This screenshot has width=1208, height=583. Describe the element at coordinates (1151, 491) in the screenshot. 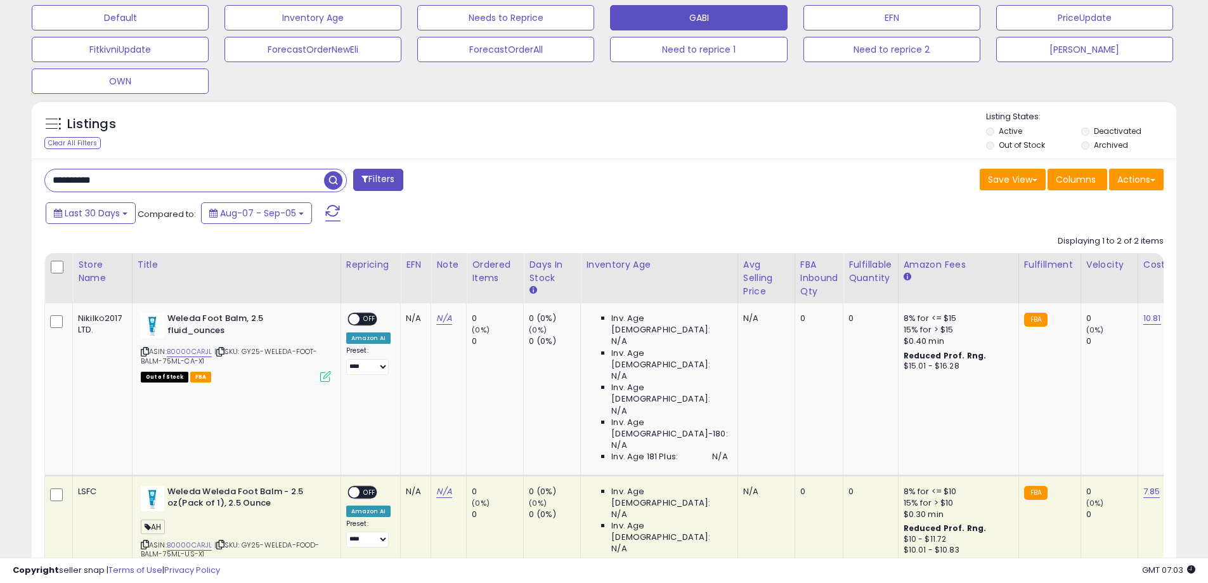

I see `a: 7.85` at that location.